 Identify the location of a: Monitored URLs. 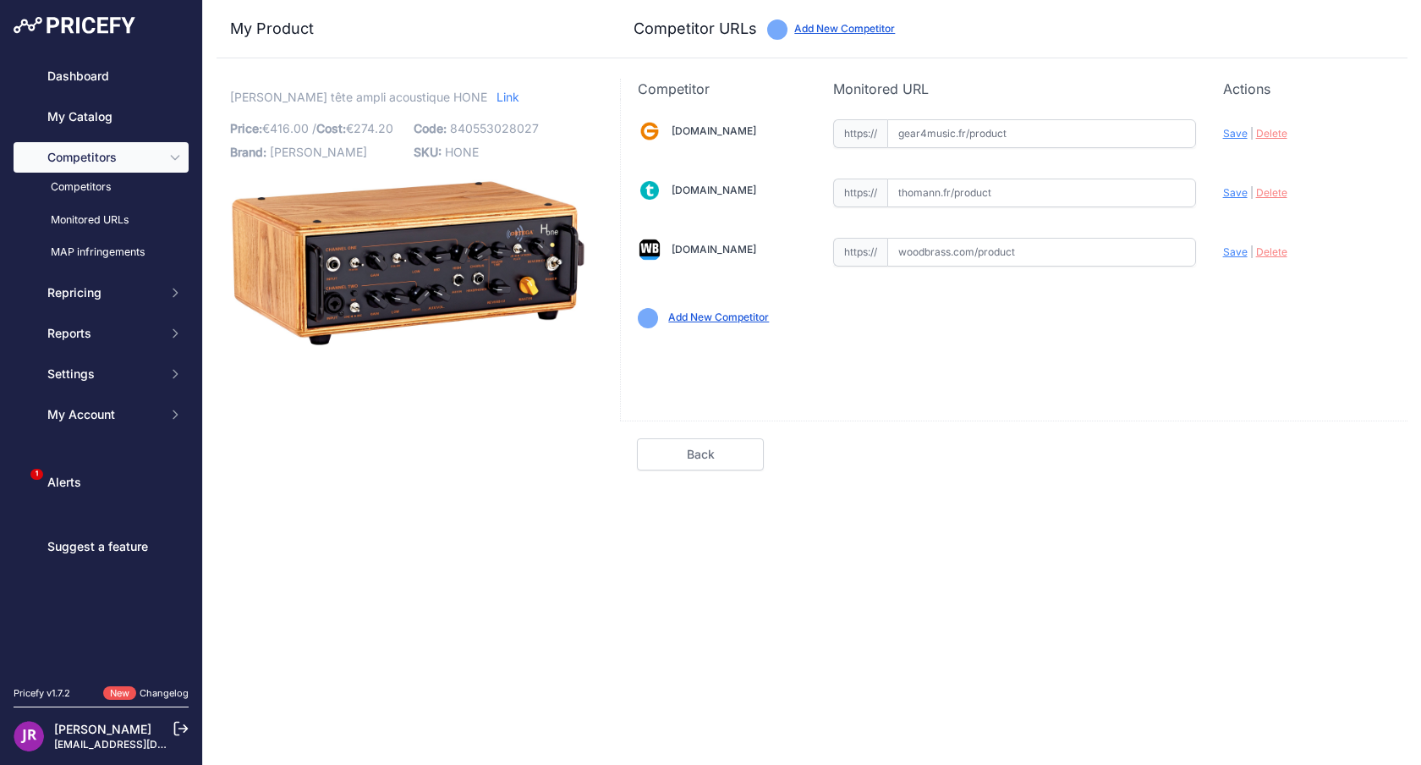
(101, 220).